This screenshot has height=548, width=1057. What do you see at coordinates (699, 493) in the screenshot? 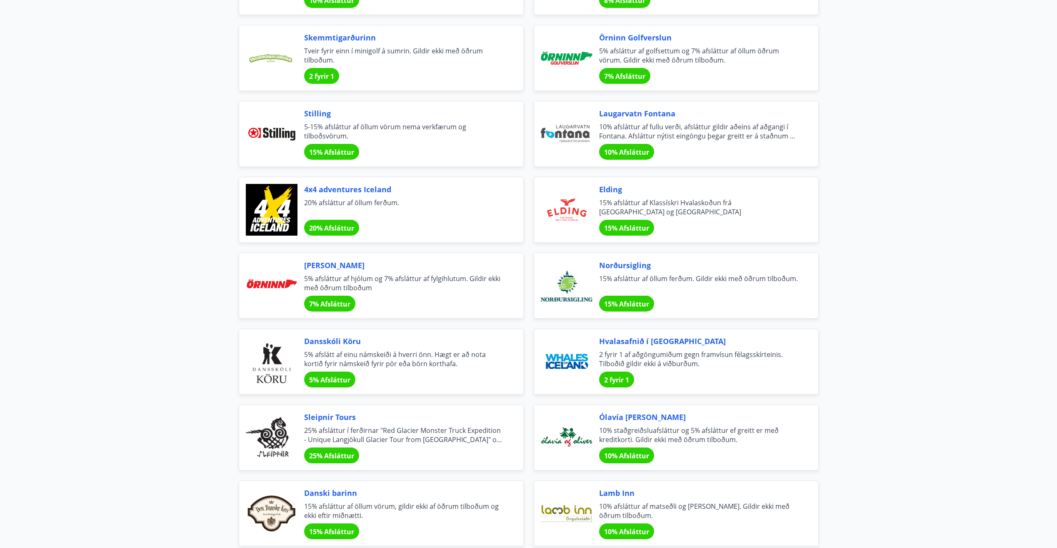
I see `span: Lamb Inn` at bounding box center [699, 493].